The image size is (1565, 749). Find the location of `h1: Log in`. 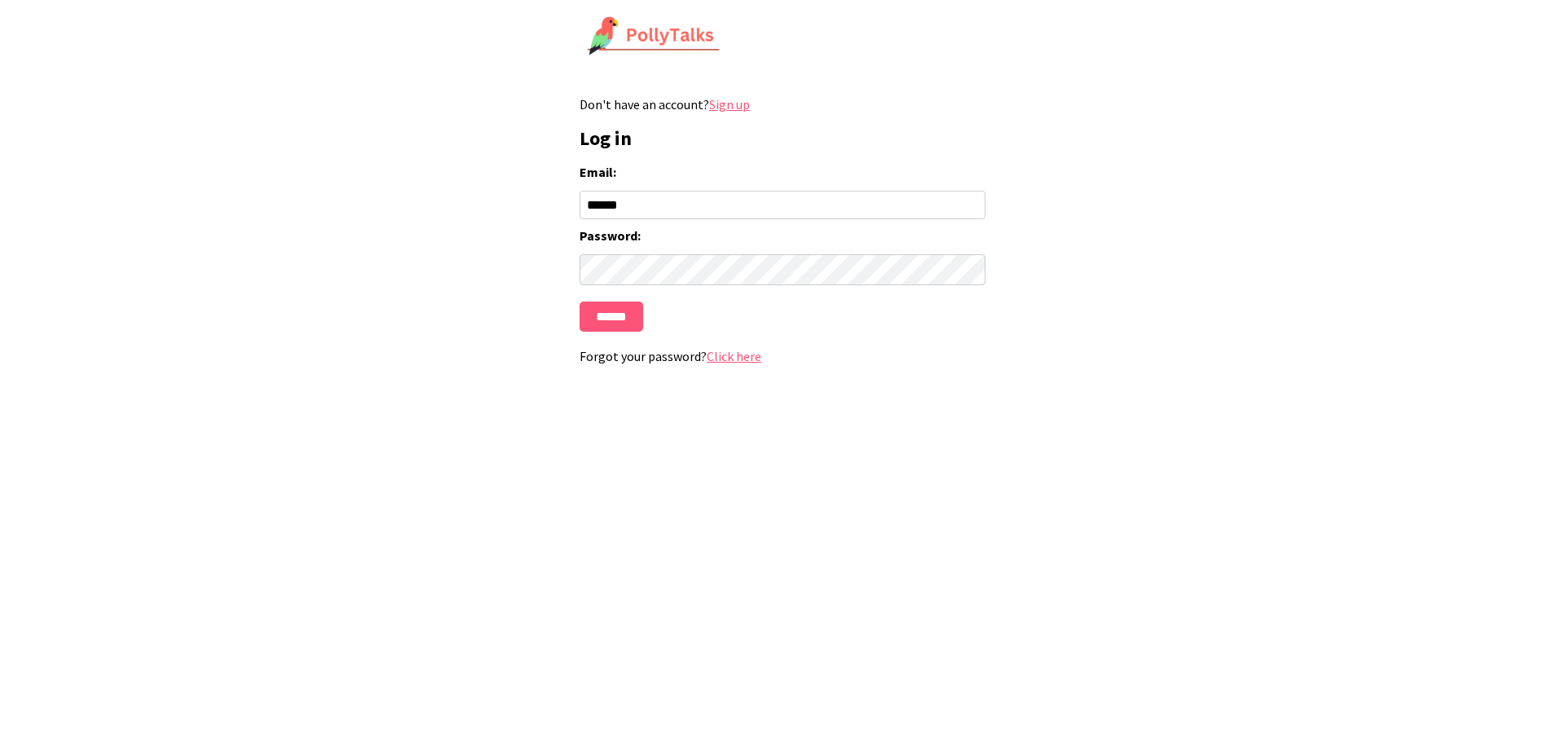

h1: Log in is located at coordinates (783, 138).